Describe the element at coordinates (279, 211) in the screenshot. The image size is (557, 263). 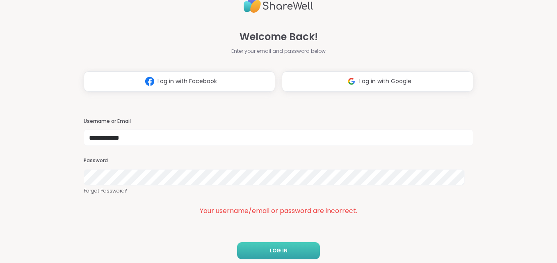
I see `div: Your username/email or password are incorrect.` at that location.